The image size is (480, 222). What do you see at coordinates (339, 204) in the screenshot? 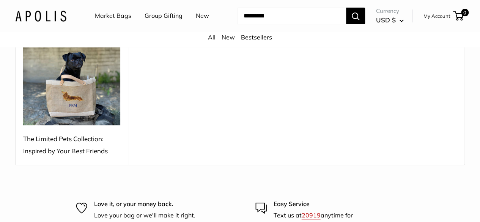
I see `p: Easy Service` at bounding box center [339, 204].